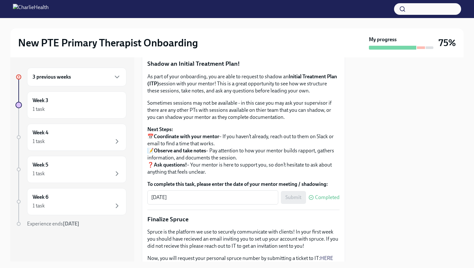 The height and width of the screenshot is (268, 474). Describe the element at coordinates (40, 197) in the screenshot. I see `h6: Week 6` at that location.